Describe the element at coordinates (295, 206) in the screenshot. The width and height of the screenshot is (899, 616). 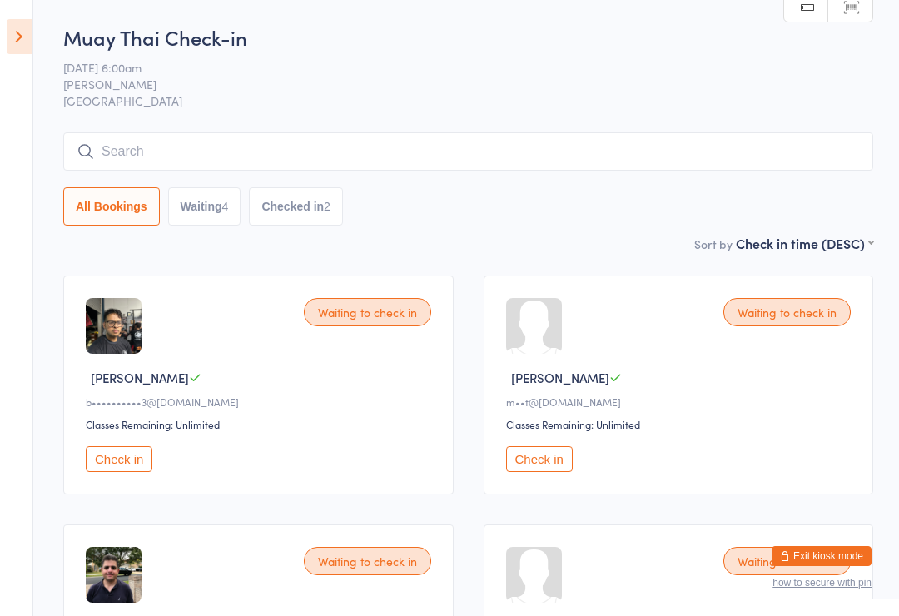
I see `button: Checked in2` at that location.